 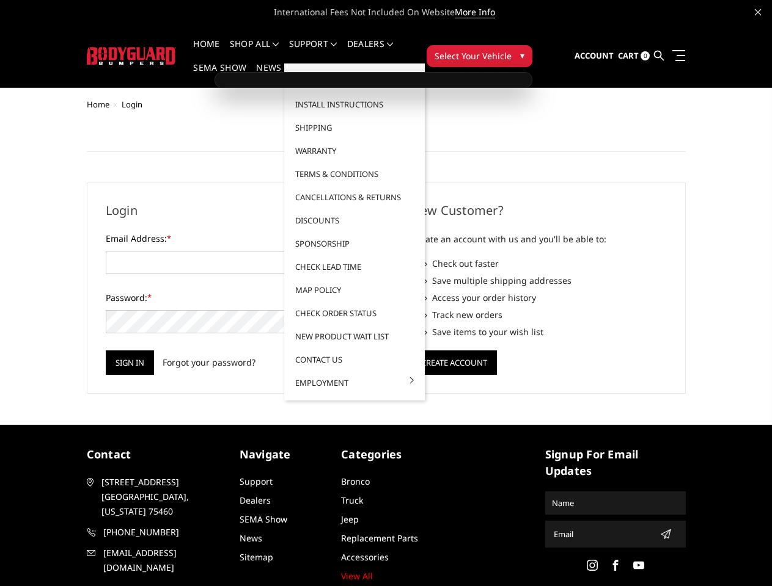 I want to click on h5: signup for email updates, so click(x=615, y=463).